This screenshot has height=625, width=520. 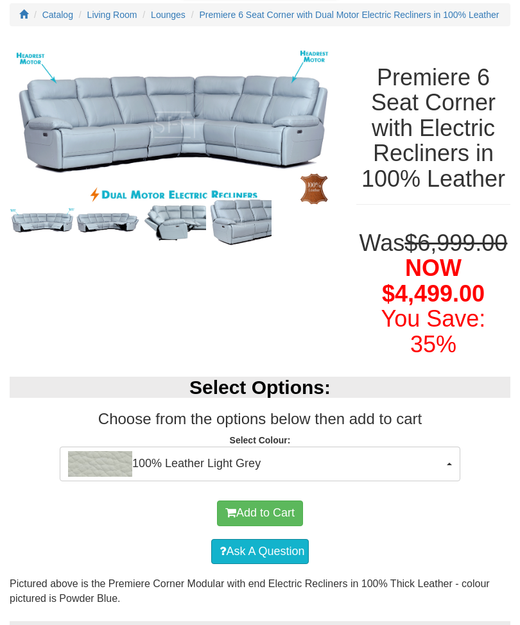 I want to click on a: Lounges, so click(x=168, y=15).